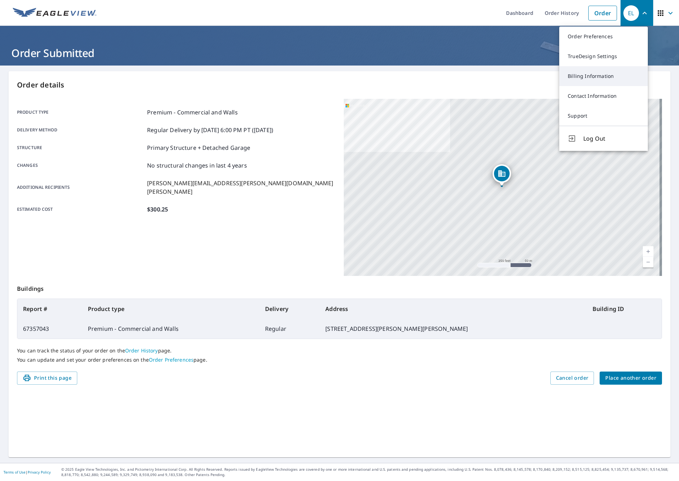 This screenshot has height=481, width=679. I want to click on h1: Order Submitted, so click(340, 53).